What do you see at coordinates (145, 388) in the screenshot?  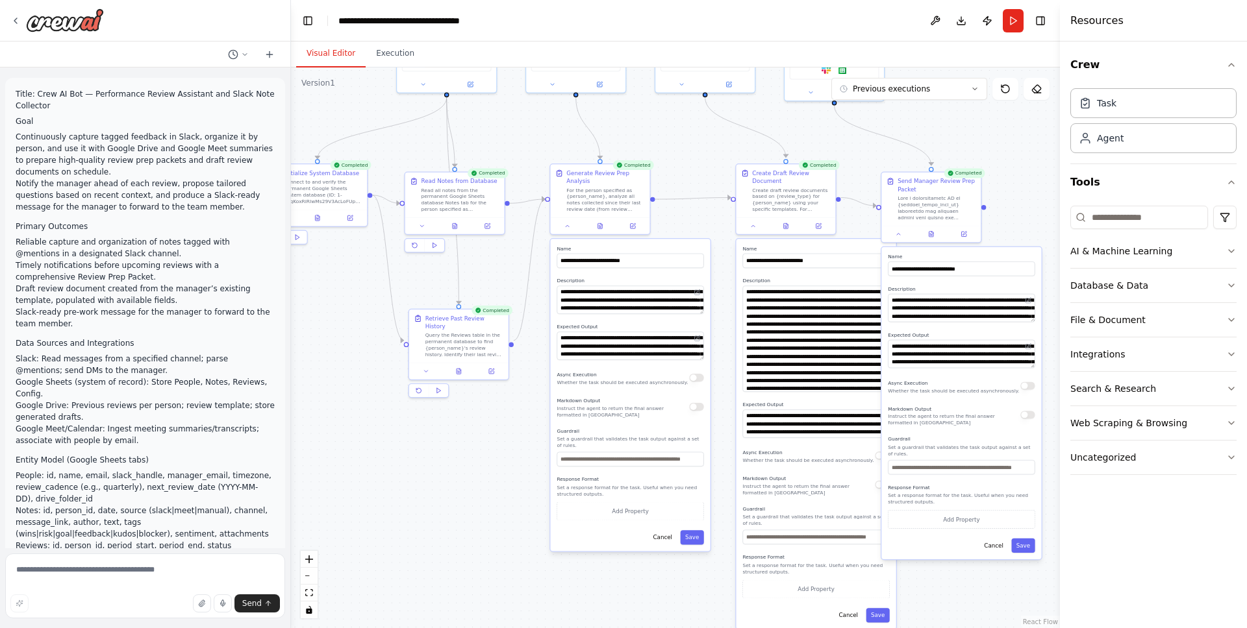 I see `li: Google Sheets (system of record): Store People, Notes, Reviews, Config.` at bounding box center [145, 388].